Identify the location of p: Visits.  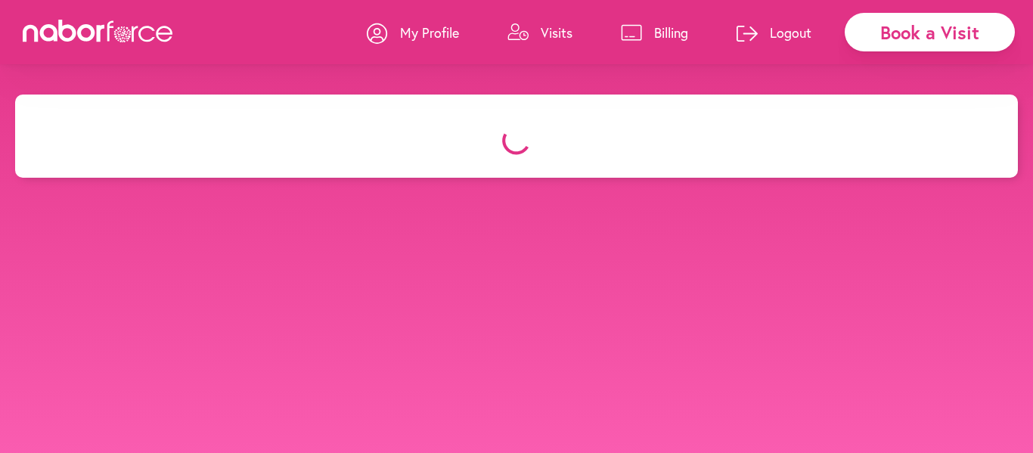
(556, 33).